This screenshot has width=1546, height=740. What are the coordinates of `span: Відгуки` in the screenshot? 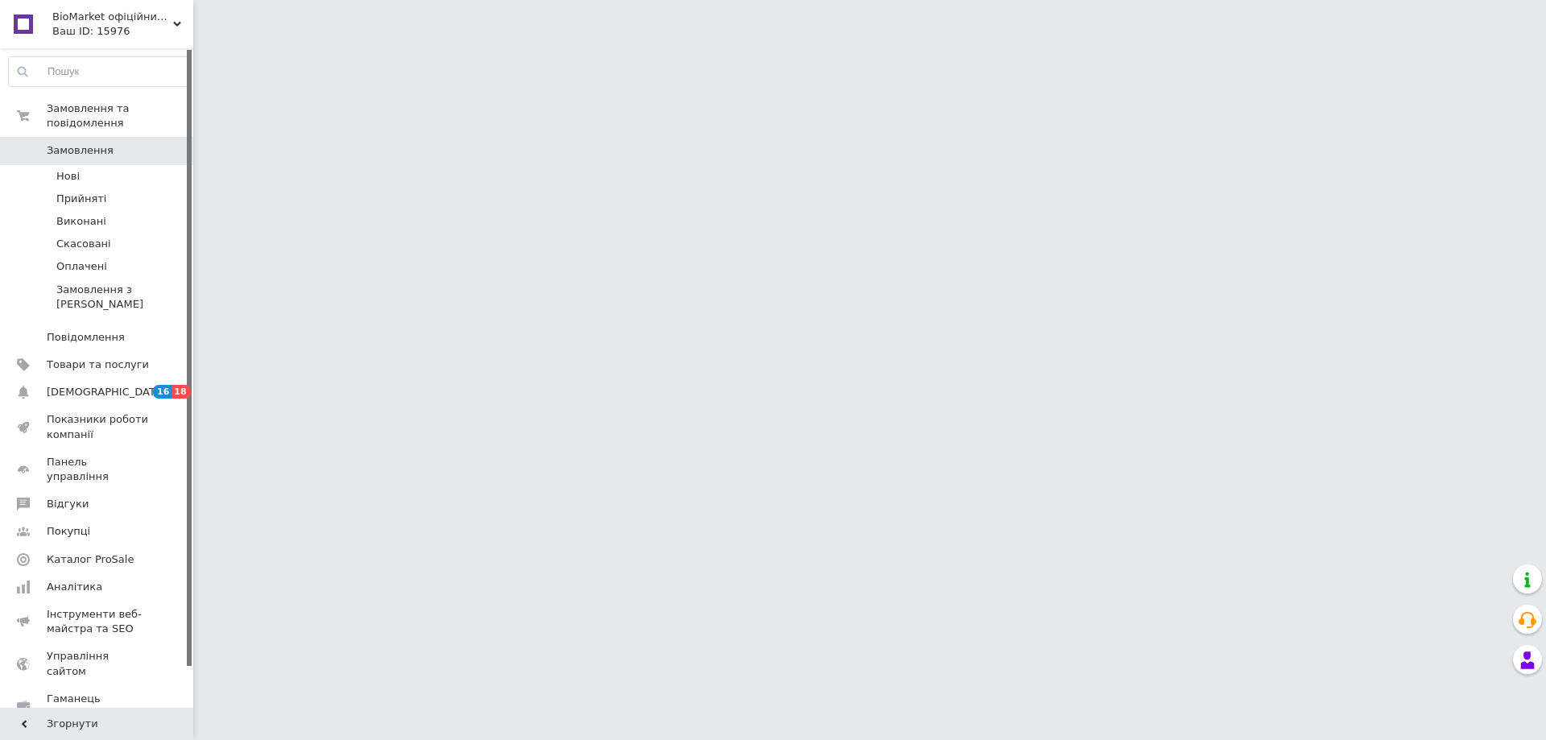 It's located at (68, 504).